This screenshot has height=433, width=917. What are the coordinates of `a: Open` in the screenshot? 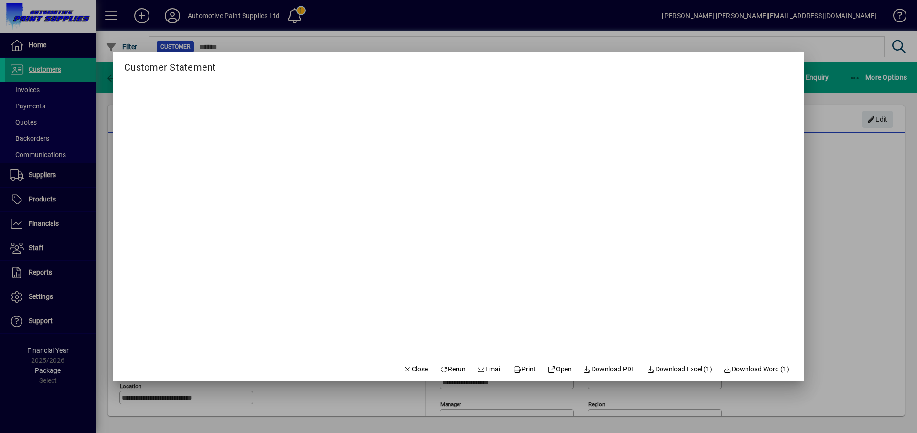 It's located at (559, 369).